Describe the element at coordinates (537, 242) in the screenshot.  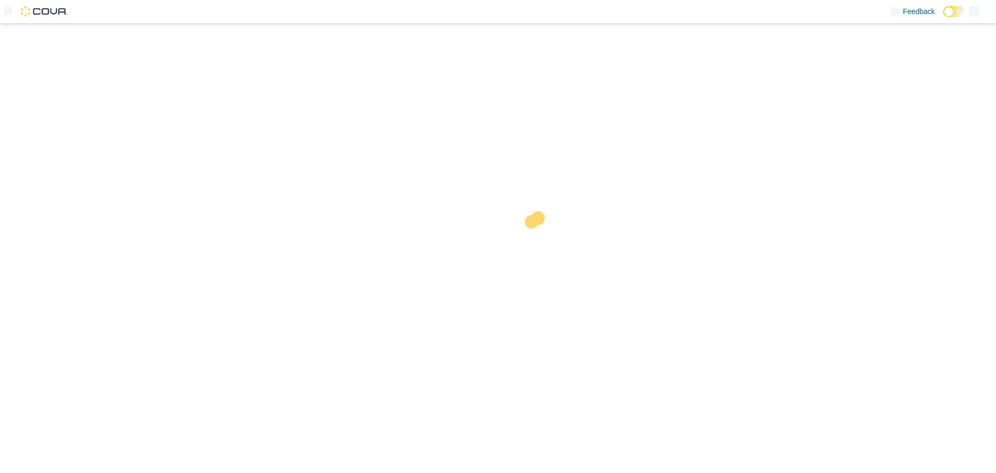
I see `img: cova-loader` at that location.